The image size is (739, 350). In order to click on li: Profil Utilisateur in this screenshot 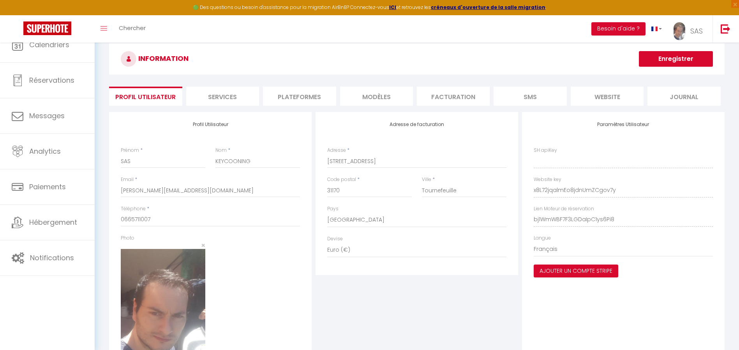, I will do `click(145, 96)`.